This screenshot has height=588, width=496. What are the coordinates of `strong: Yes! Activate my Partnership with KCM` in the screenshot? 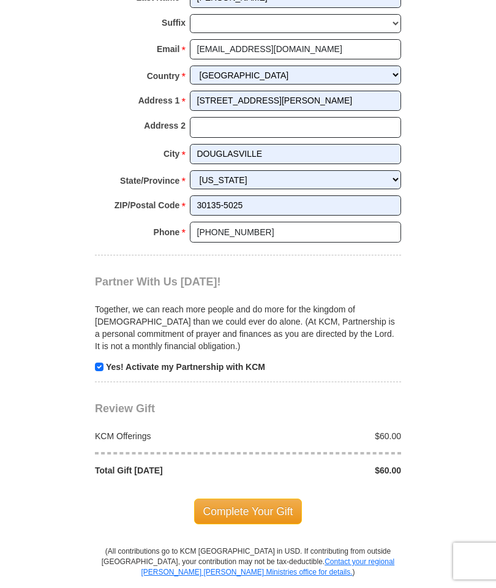 It's located at (186, 367).